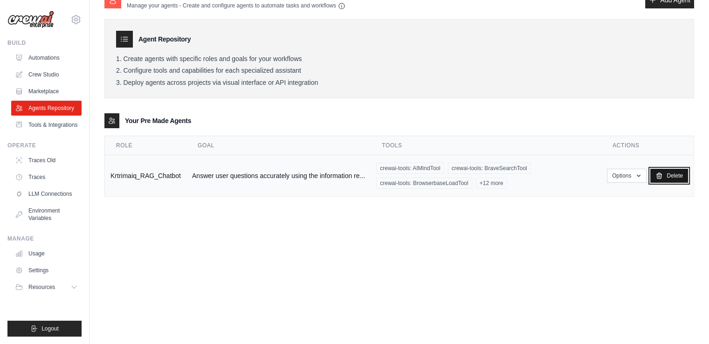 The height and width of the screenshot is (344, 709). Describe the element at coordinates (626, 176) in the screenshot. I see `button: Options` at that location.